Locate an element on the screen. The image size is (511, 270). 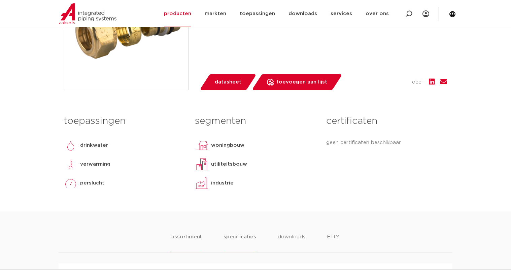
p: geen certificaten beschikbaar is located at coordinates (387, 143).